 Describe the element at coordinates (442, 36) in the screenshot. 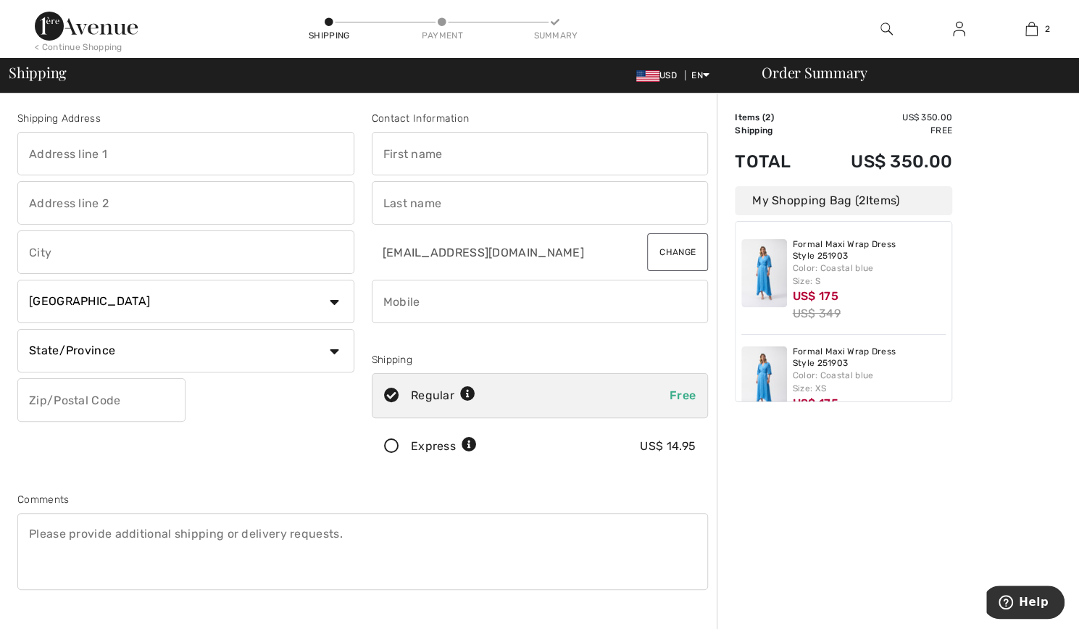

I see `div: Payment` at that location.